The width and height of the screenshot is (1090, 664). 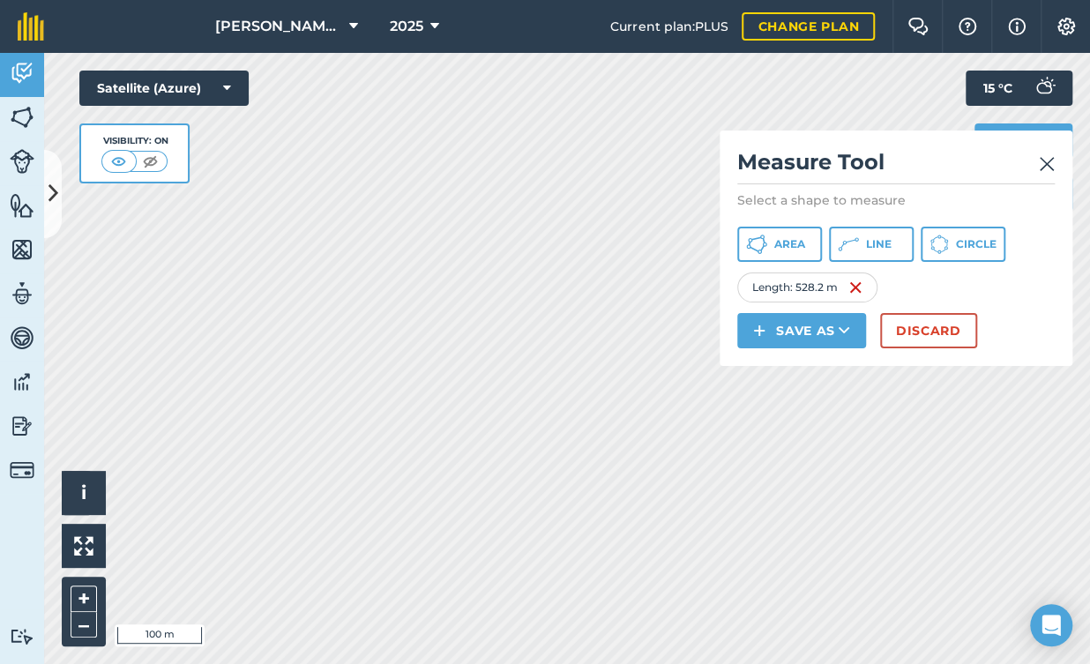 I want to click on p: Select a shape to measure, so click(x=896, y=200).